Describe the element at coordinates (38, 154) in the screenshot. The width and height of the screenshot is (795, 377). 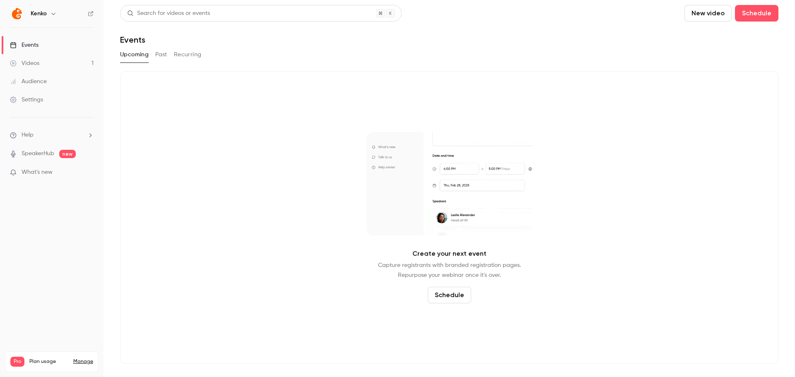
I see `a: SpeakerHub` at that location.